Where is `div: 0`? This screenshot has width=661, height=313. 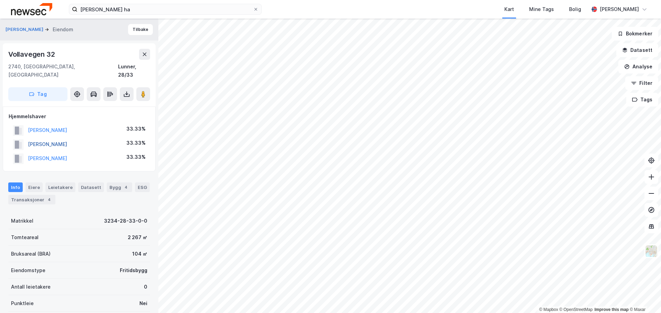 div: 0 is located at coordinates (146, 287).